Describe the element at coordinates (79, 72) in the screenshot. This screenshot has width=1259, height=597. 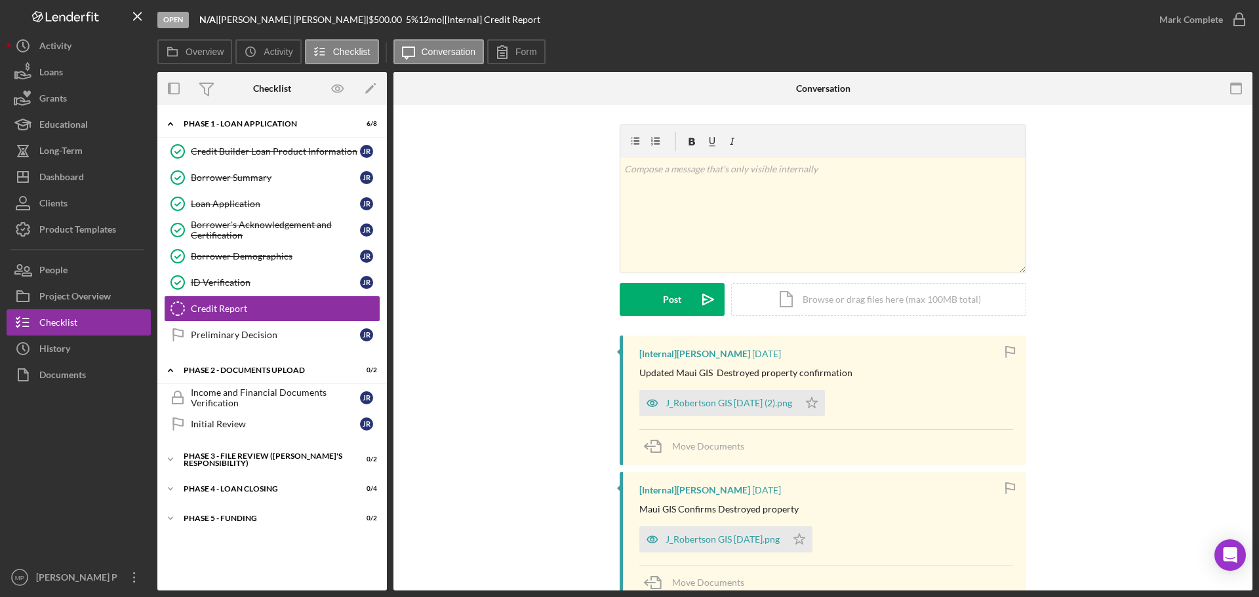
I see `a: Loans` at that location.